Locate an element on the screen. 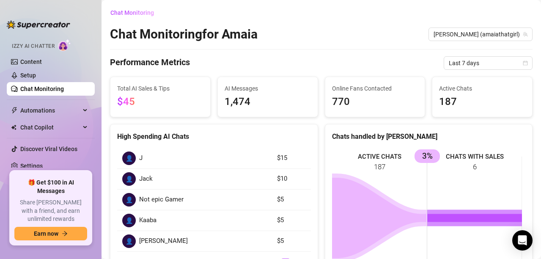 This screenshot has width=541, height=259. span: 187 is located at coordinates (482, 102).